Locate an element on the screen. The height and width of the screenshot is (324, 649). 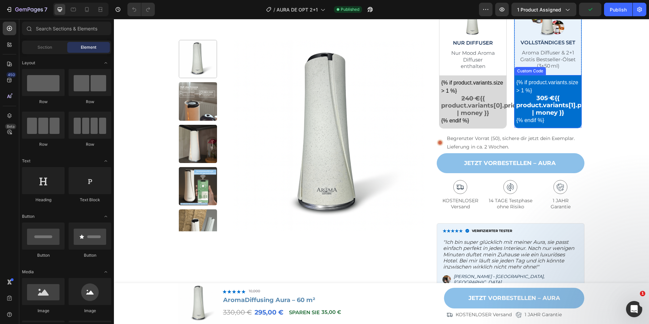
img: gempages_558143107544122270-8448d75a-02ea-4d8f-bc2a-fb23ffadadd6.svg is located at coordinates (347, 168).